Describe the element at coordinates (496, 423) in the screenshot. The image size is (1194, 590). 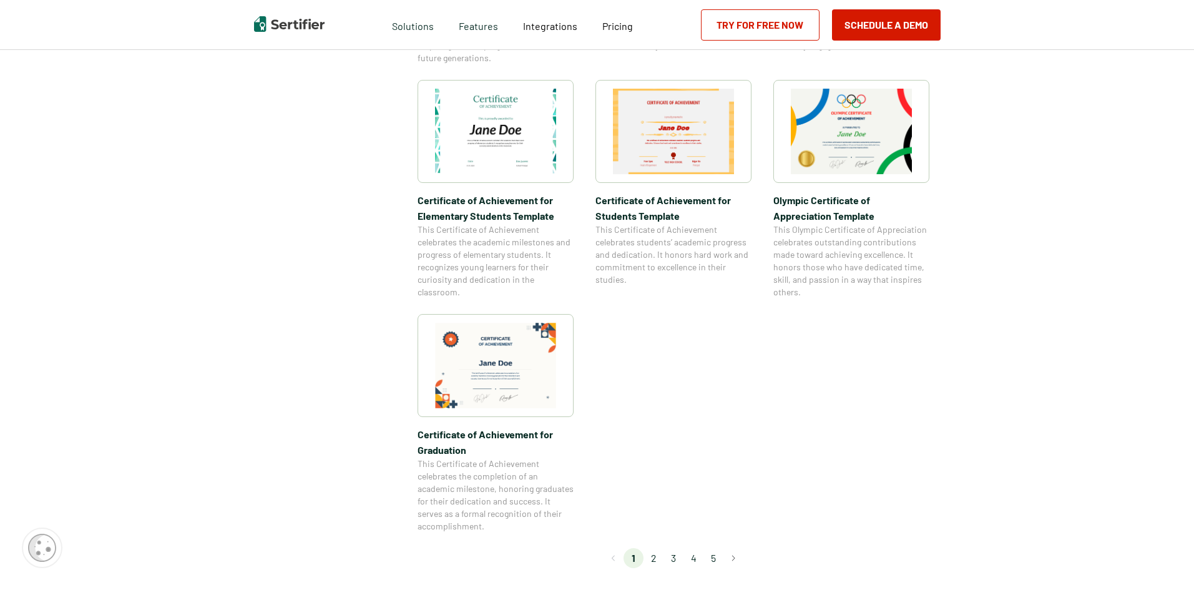
I see `a: Certificate of Achievement for GraduationCertificate of Achievement for GraduationThis Certificat...` at that location.